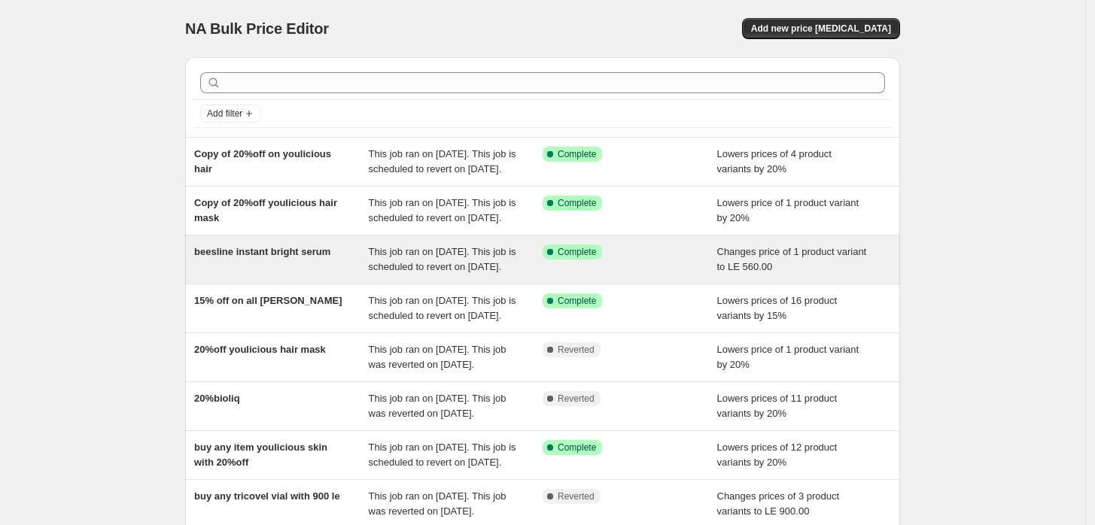 The height and width of the screenshot is (525, 1095). I want to click on span: 20%off youlicious hair mask, so click(260, 349).